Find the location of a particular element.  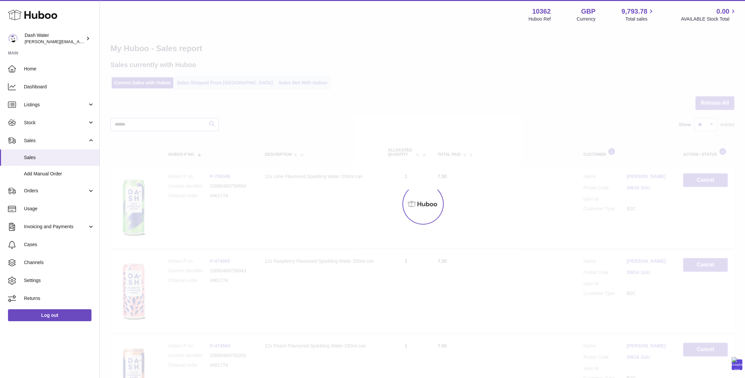

span: Home is located at coordinates (59, 69).